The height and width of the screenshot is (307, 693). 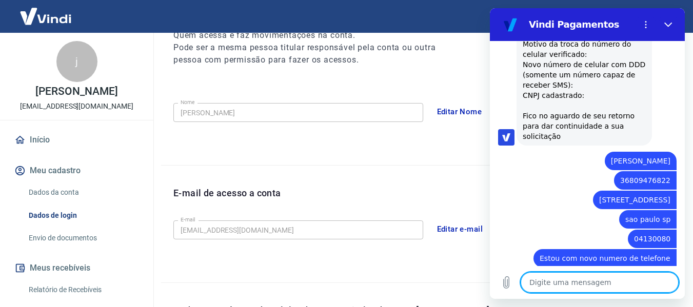 I want to click on a: Relatório de Recebíveis, so click(x=83, y=290).